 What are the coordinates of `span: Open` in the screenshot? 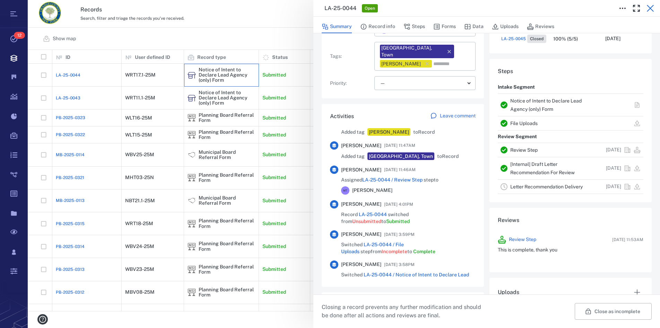 It's located at (370, 8).